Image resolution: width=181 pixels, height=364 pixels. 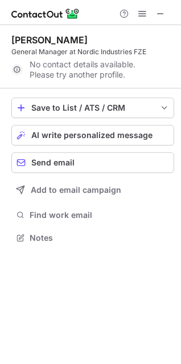 I want to click on button: Send email, so click(x=93, y=162).